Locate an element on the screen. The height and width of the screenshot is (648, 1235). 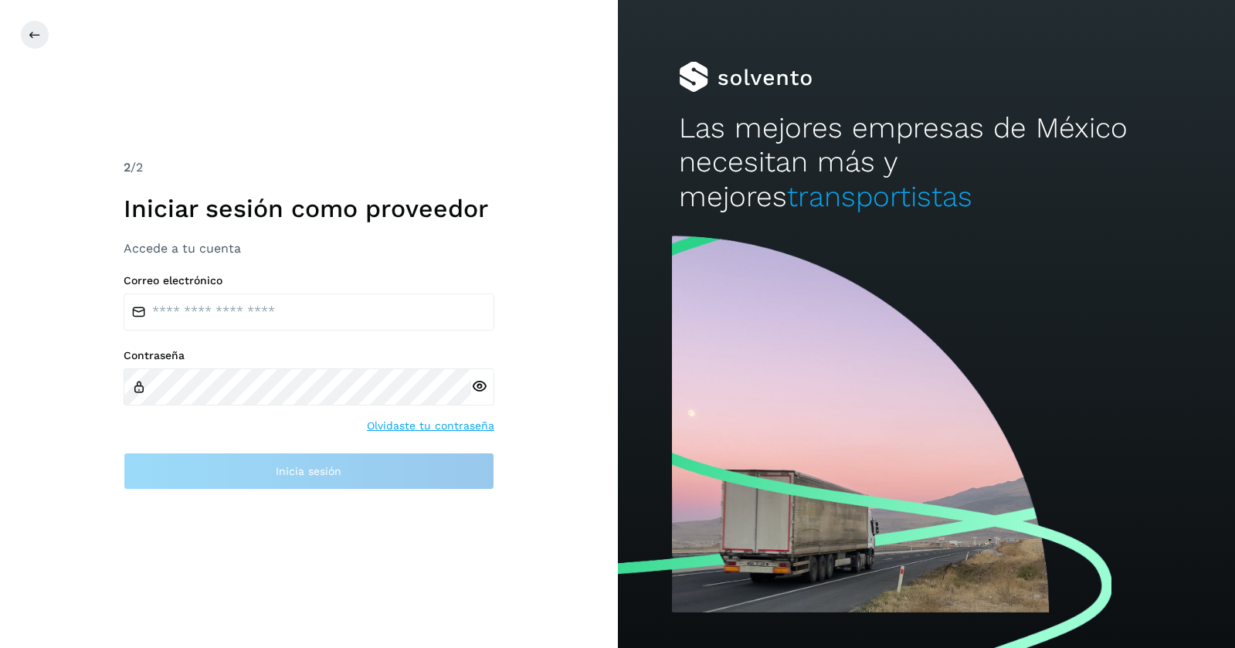
button: Inicia sesión is located at coordinates (309, 471).